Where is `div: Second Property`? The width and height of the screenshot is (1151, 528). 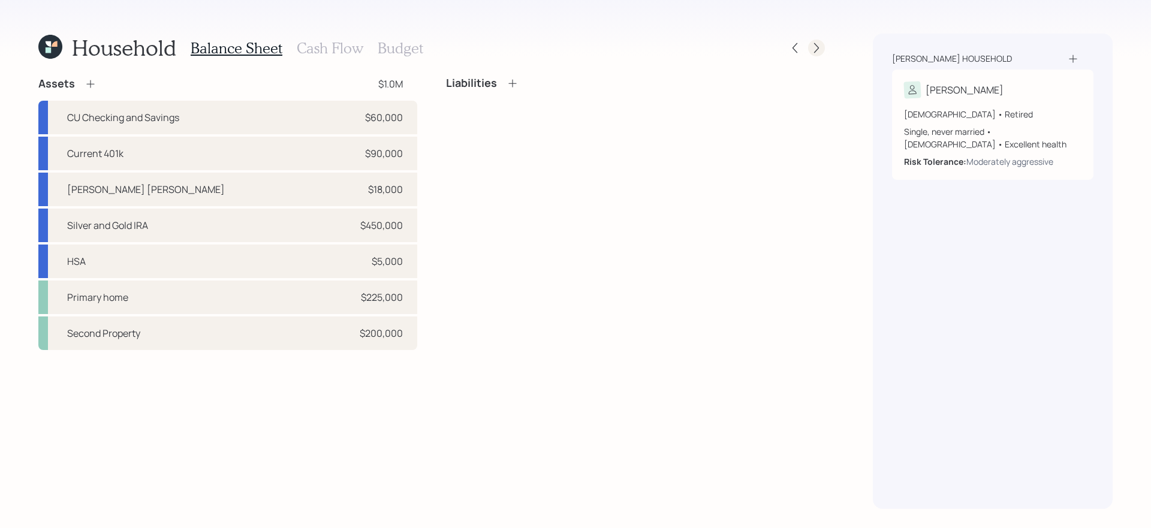 div: Second Property is located at coordinates (104, 333).